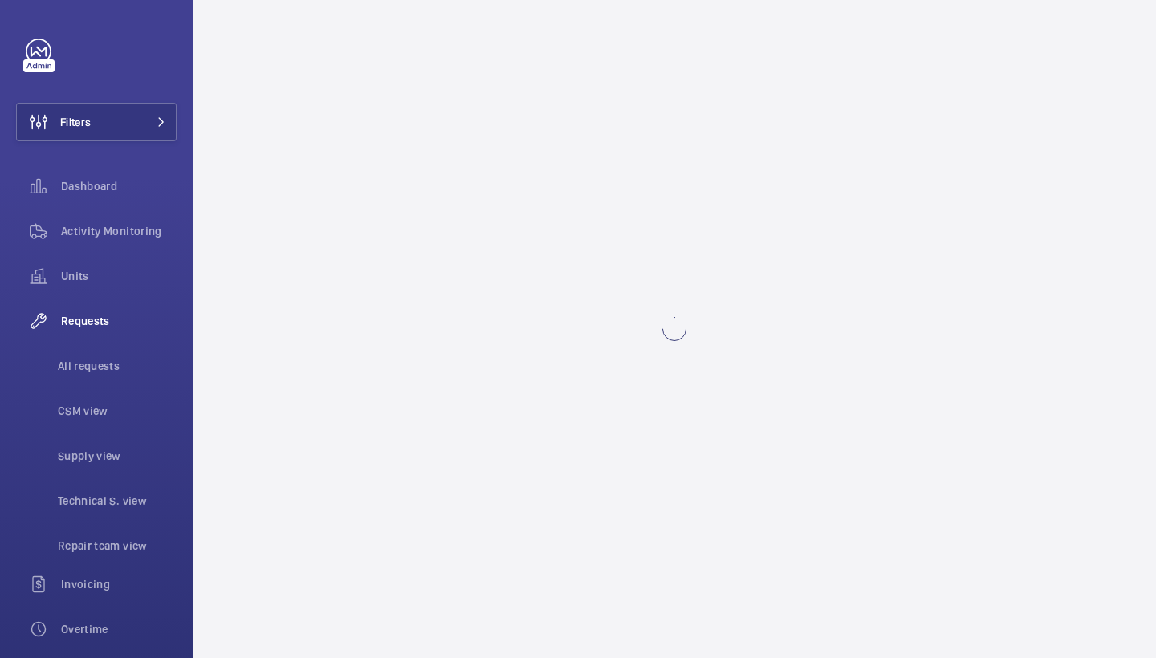  Describe the element at coordinates (117, 546) in the screenshot. I see `span: Repair team view` at that location.